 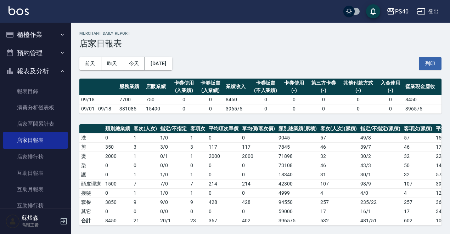 What do you see at coordinates (98, 109) in the screenshot?
I see `td: 09/01 - 09/18` at bounding box center [98, 109].